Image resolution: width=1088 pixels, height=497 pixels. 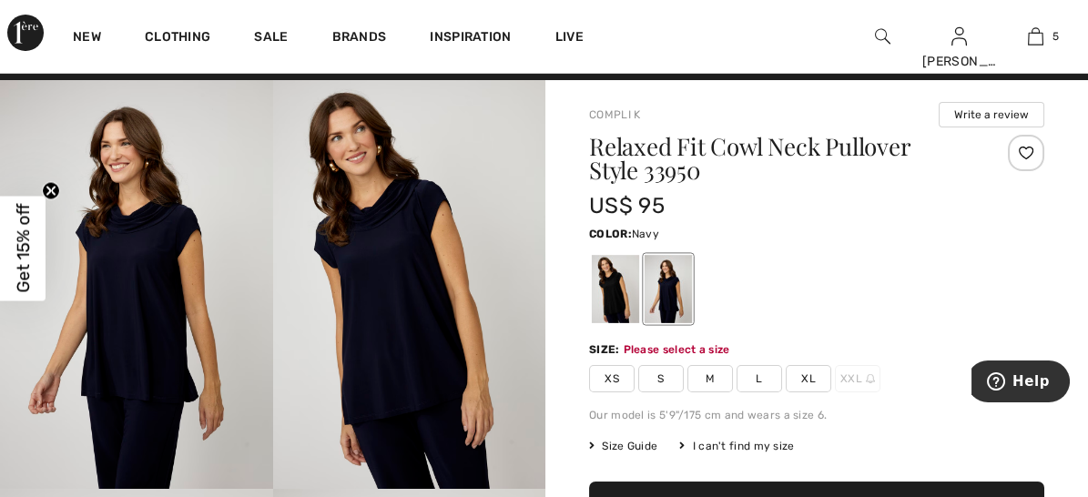 What do you see at coordinates (809, 379) in the screenshot?
I see `span: XL` at bounding box center [809, 379].